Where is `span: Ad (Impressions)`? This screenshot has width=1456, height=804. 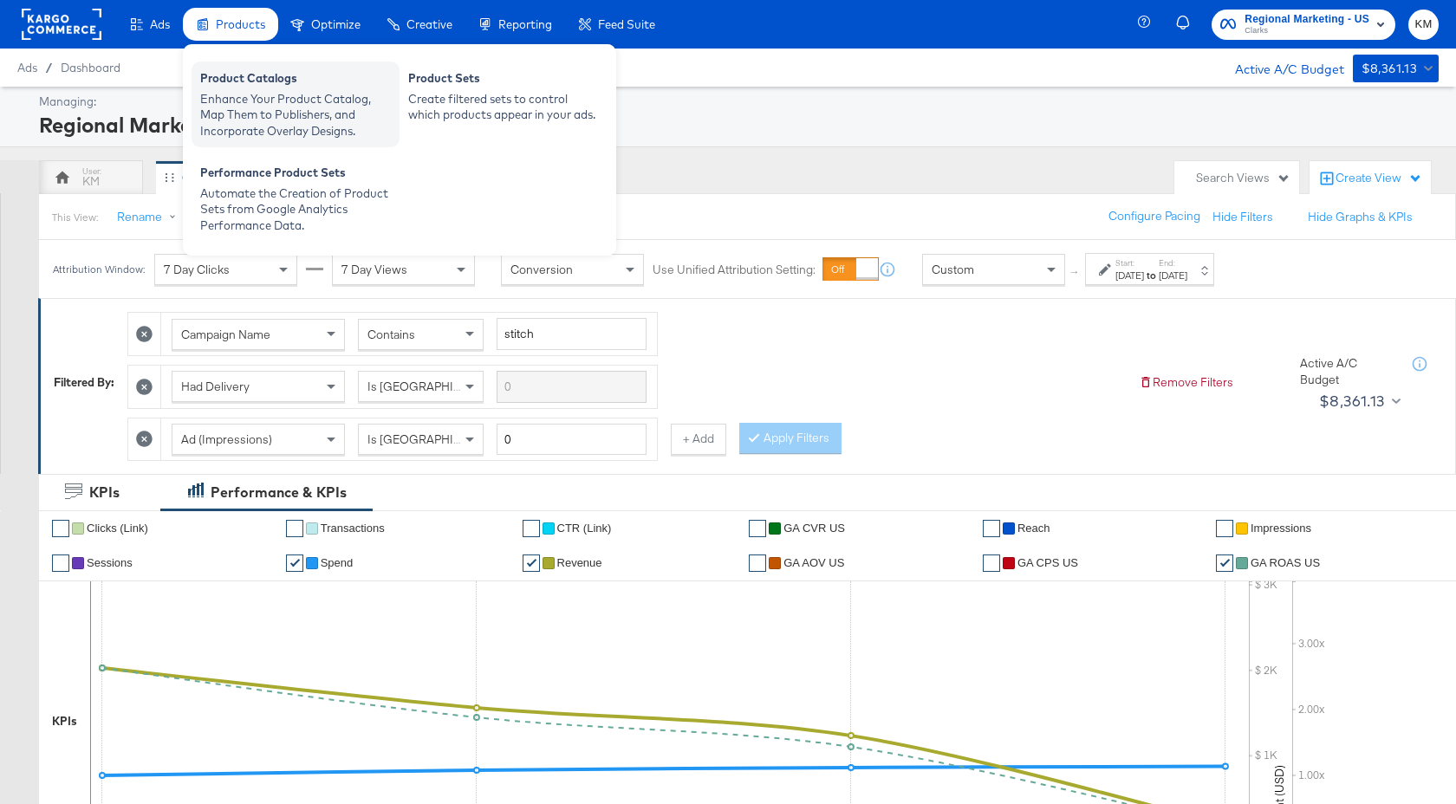 span: Ad (Impressions) is located at coordinates (226, 439).